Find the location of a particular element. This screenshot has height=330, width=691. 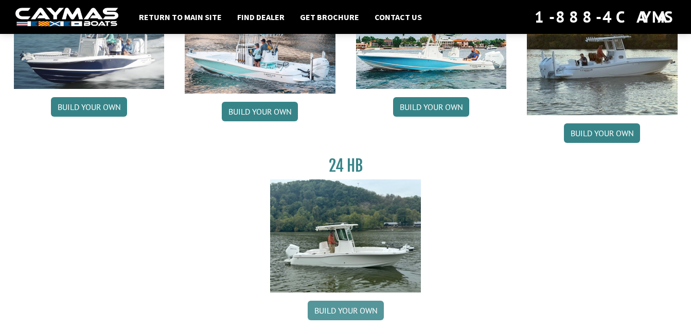

img: 291_Thumbnail.jpg is located at coordinates (602, 59).